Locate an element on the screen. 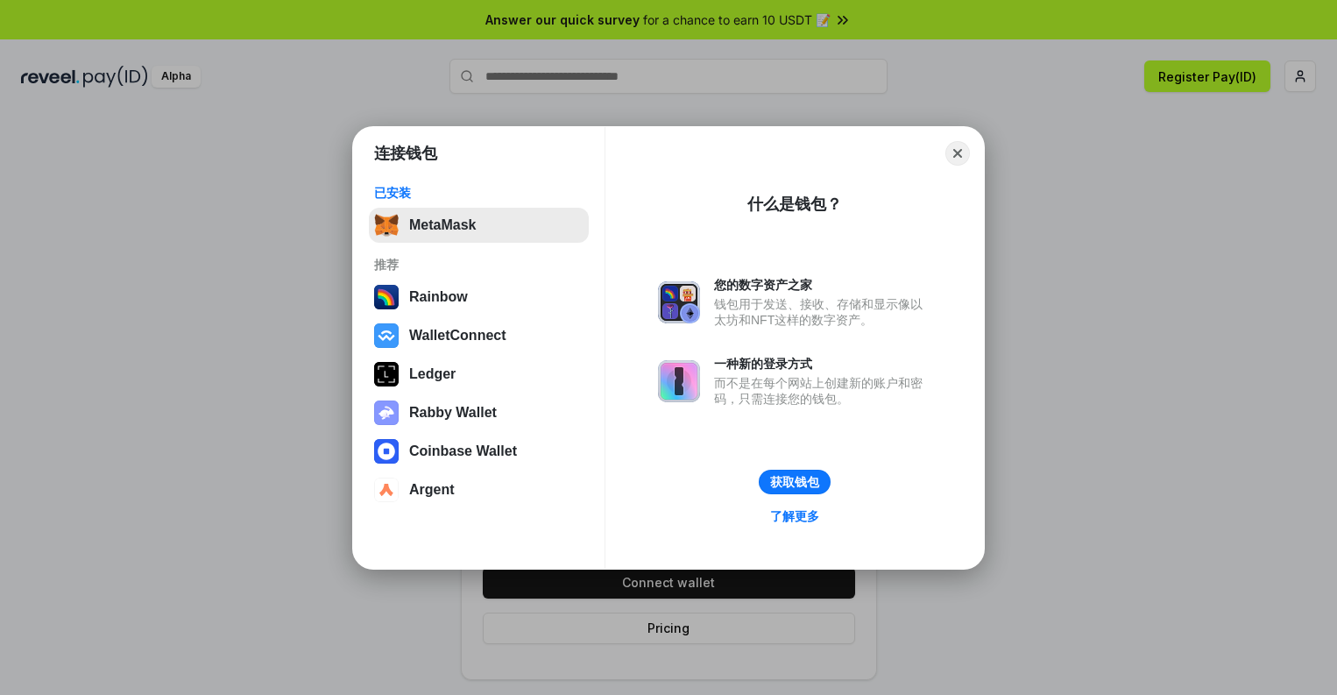 The height and width of the screenshot is (695, 1337). div: MetaMask is located at coordinates (442, 225).